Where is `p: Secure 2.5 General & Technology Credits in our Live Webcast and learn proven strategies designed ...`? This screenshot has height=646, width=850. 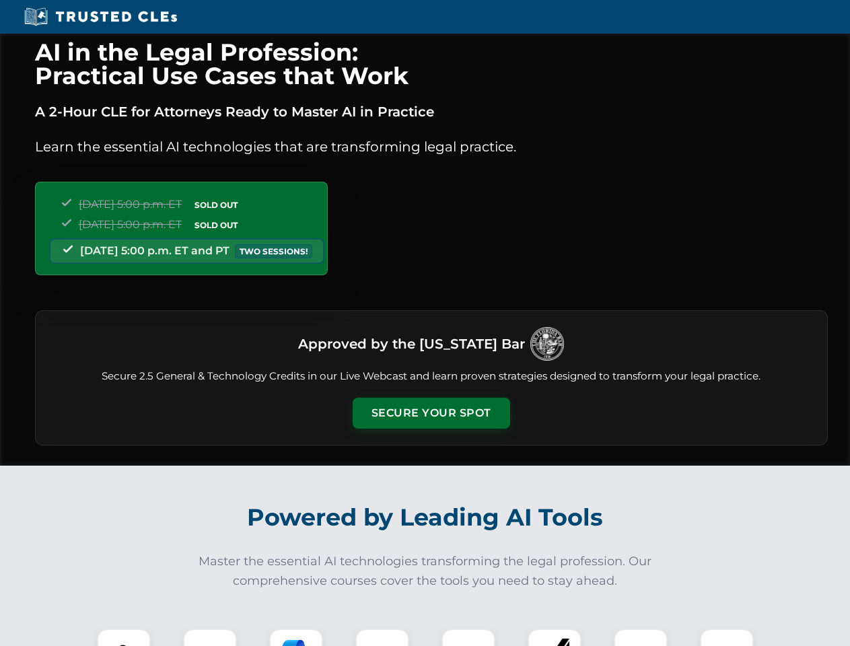
p: Secure 2.5 General & Technology Credits in our Live Webcast and learn proven strategies designed ... is located at coordinates (431, 376).